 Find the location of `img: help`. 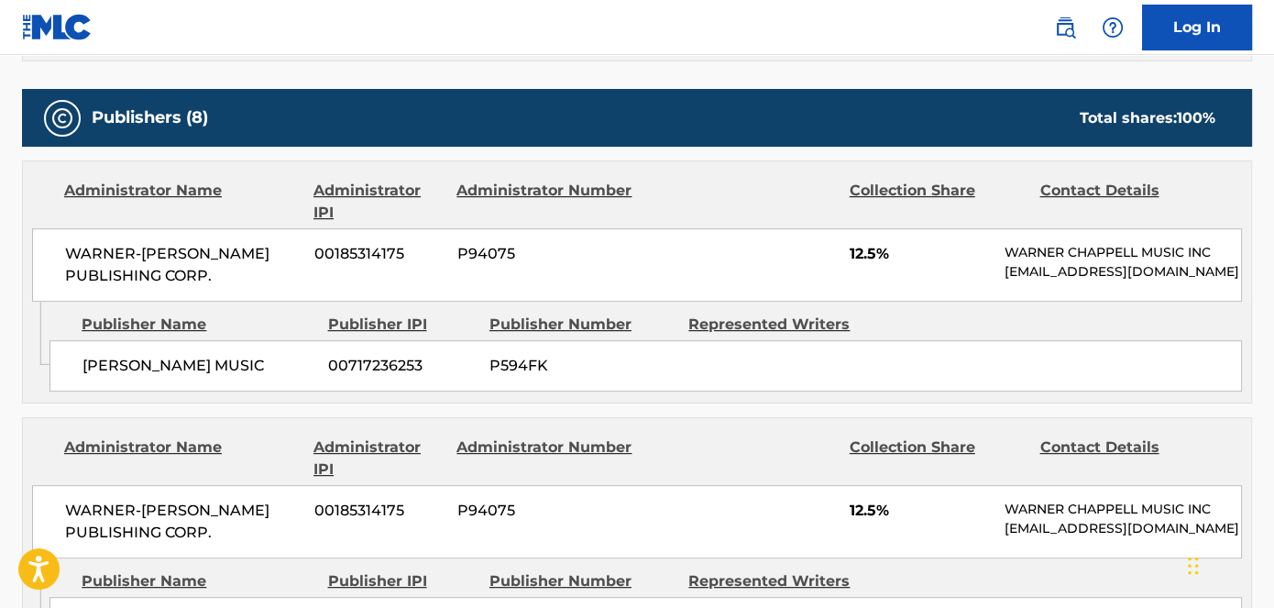

img: help is located at coordinates (1113, 27).